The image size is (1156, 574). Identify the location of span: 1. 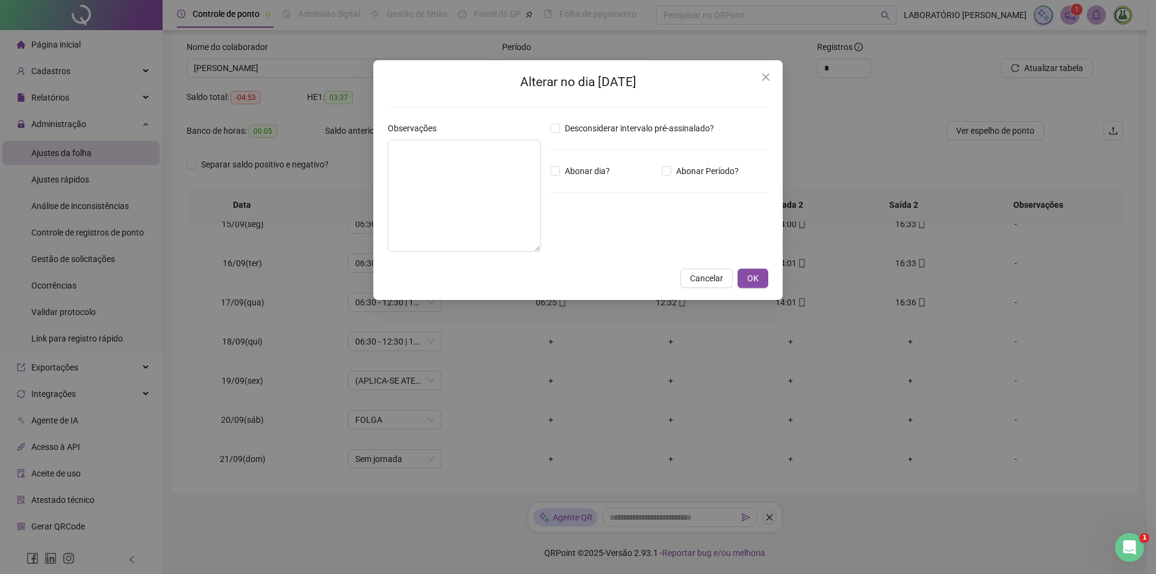
(1145, 538).